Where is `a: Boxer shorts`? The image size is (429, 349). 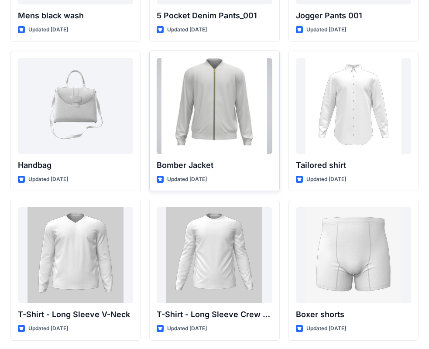
a: Boxer shorts is located at coordinates (354, 256).